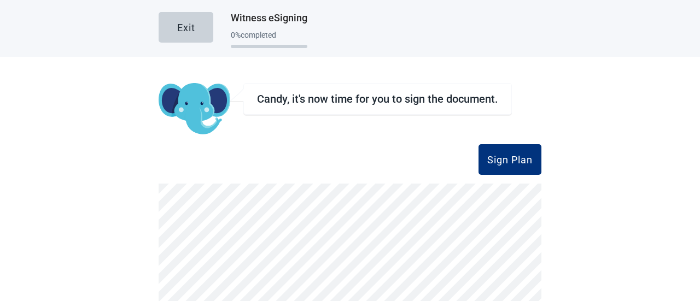 This screenshot has width=700, height=301. What do you see at coordinates (186, 27) in the screenshot?
I see `button: Exit` at bounding box center [186, 27].